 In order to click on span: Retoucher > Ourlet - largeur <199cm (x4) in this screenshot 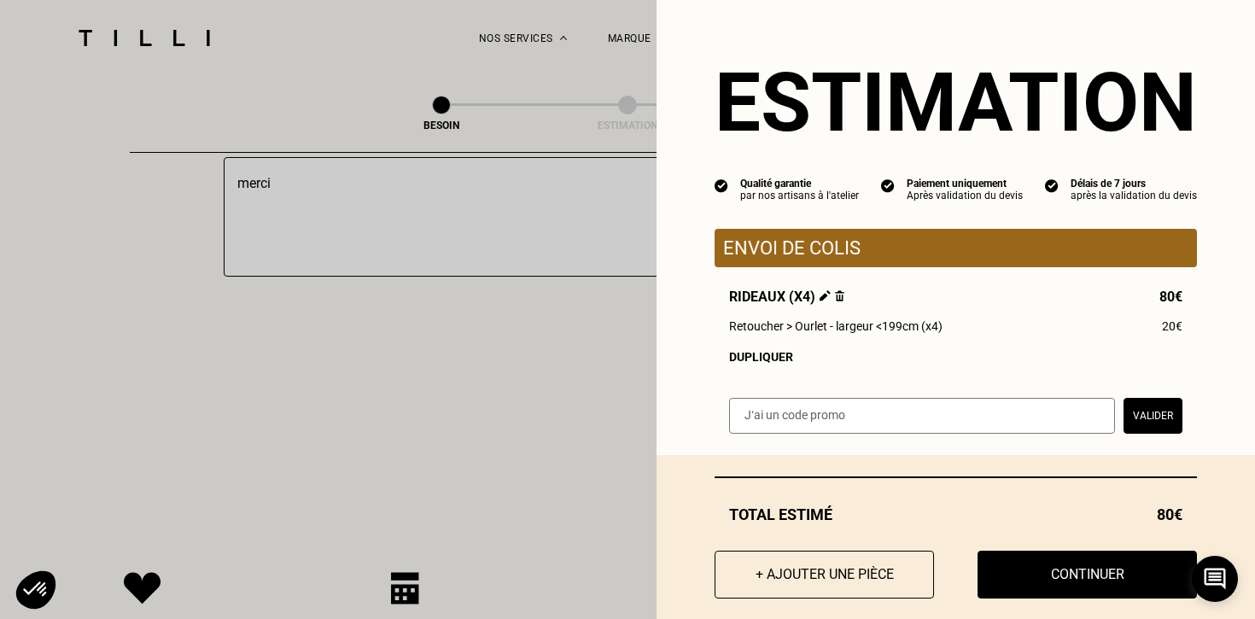, I will do `click(836, 326)`.